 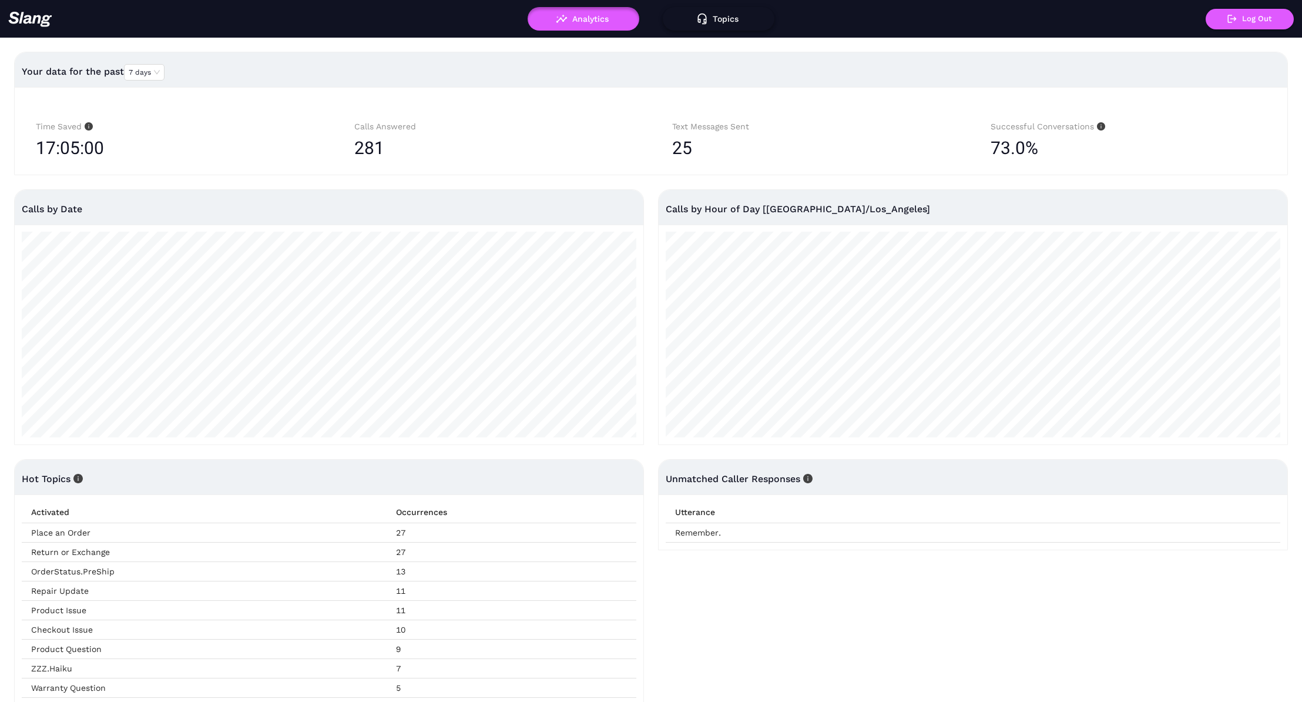 What do you see at coordinates (329, 209) in the screenshot?
I see `div: Calls by Date` at bounding box center [329, 209].